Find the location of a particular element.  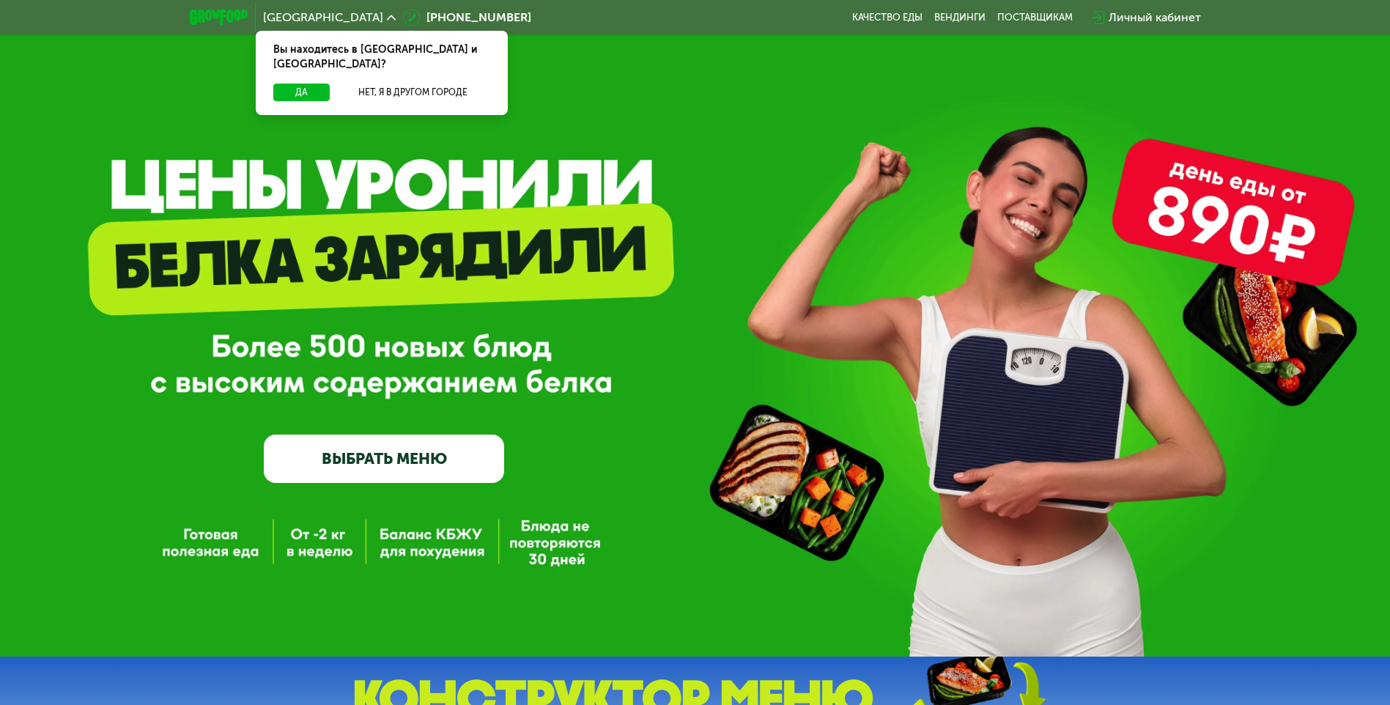

button: Да is located at coordinates (301, 92).